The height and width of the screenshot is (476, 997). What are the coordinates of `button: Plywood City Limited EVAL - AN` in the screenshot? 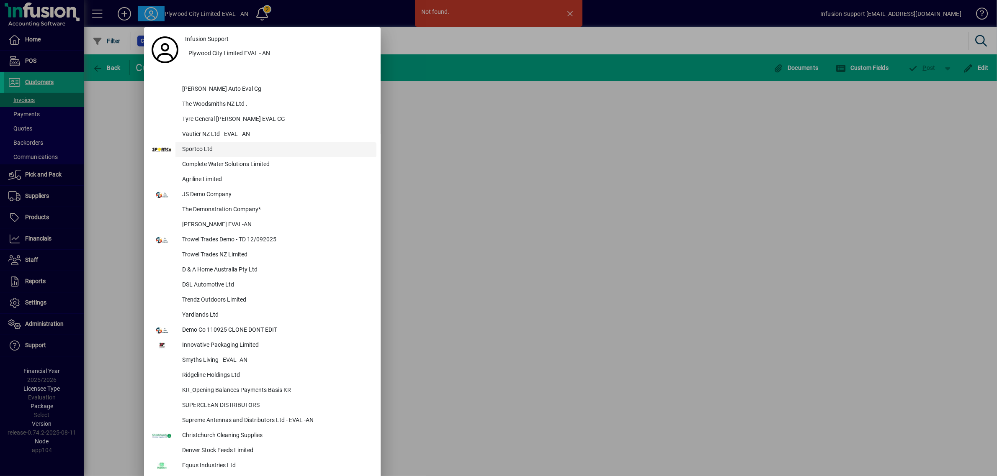 It's located at (279, 54).